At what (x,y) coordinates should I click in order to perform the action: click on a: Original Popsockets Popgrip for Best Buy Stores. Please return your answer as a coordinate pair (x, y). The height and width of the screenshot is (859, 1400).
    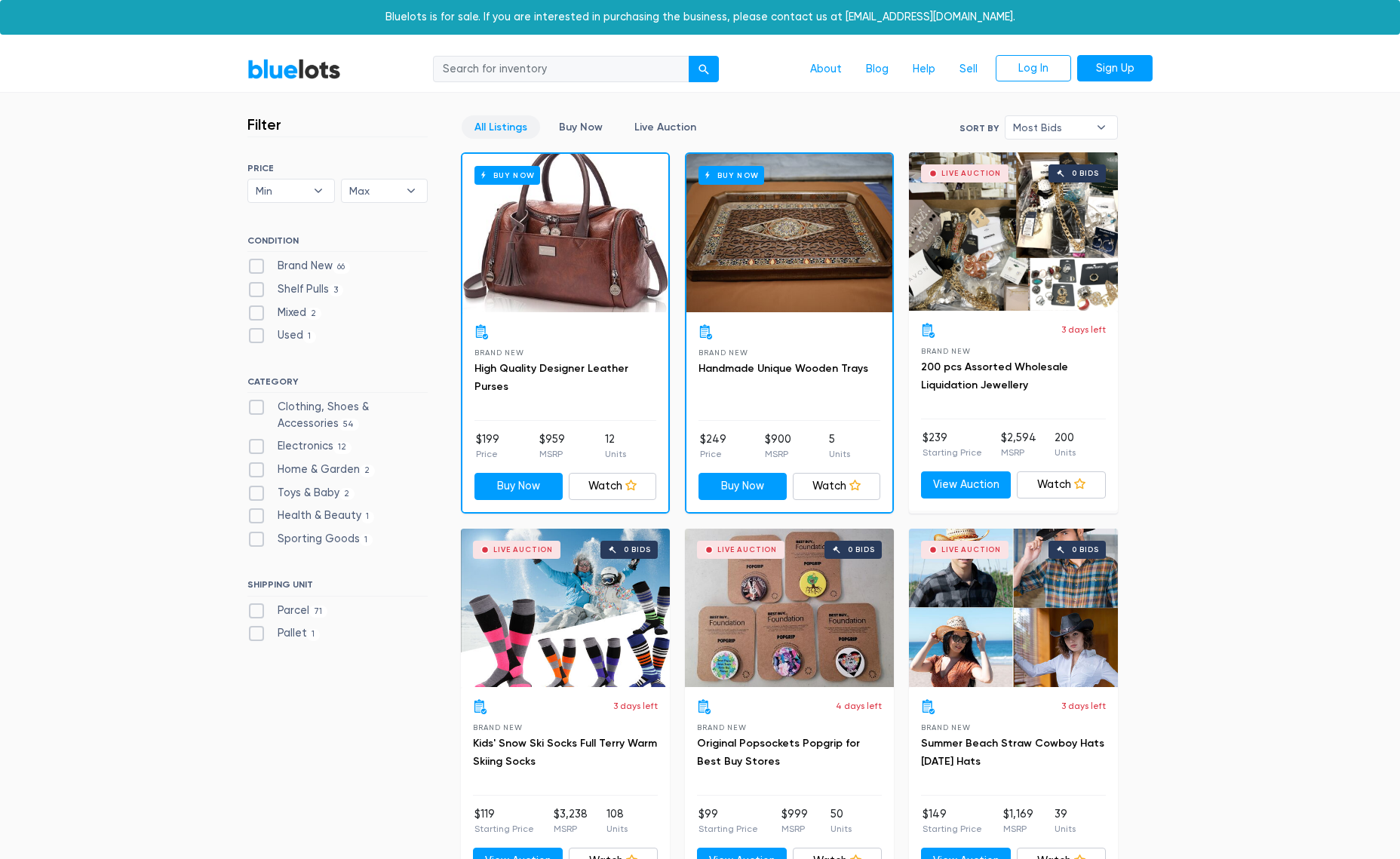
    Looking at the image, I should click on (778, 752).